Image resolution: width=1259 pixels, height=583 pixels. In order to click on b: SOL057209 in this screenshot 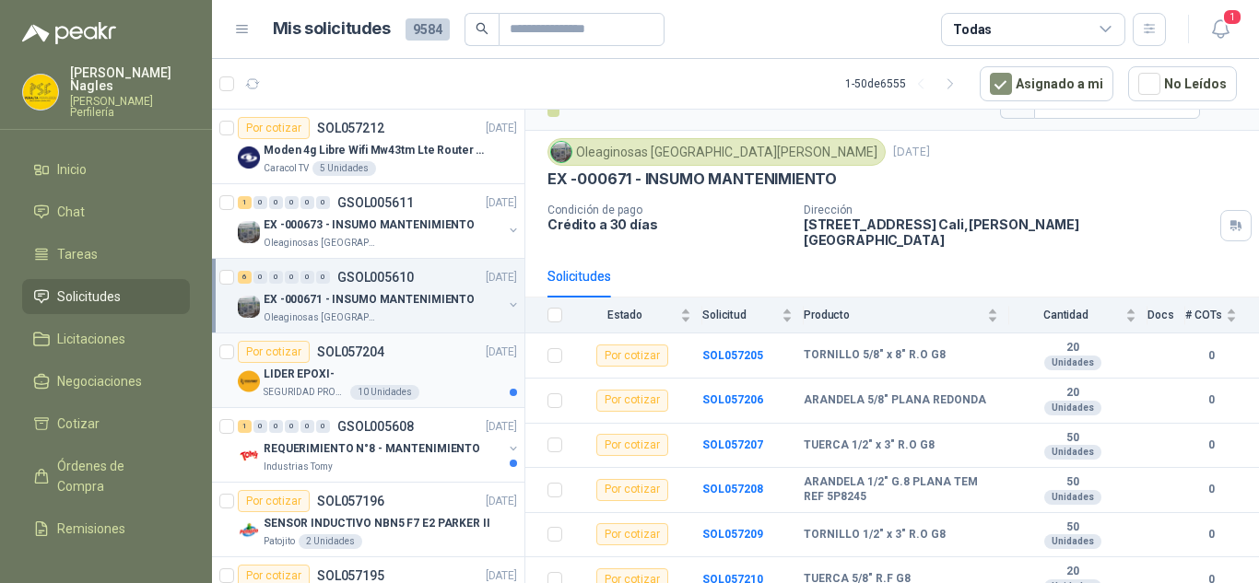, I will do `click(733, 535)`.